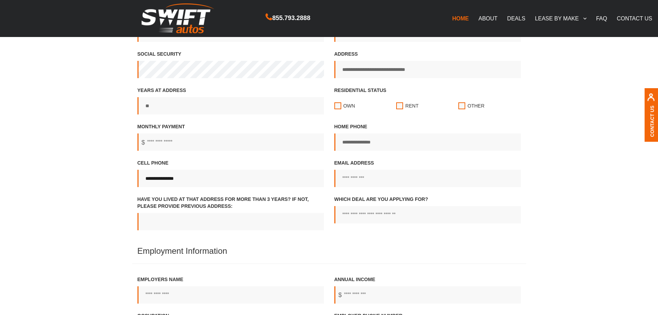 The height and width of the screenshot is (315, 658). I want to click on span: Rent, so click(412, 106).